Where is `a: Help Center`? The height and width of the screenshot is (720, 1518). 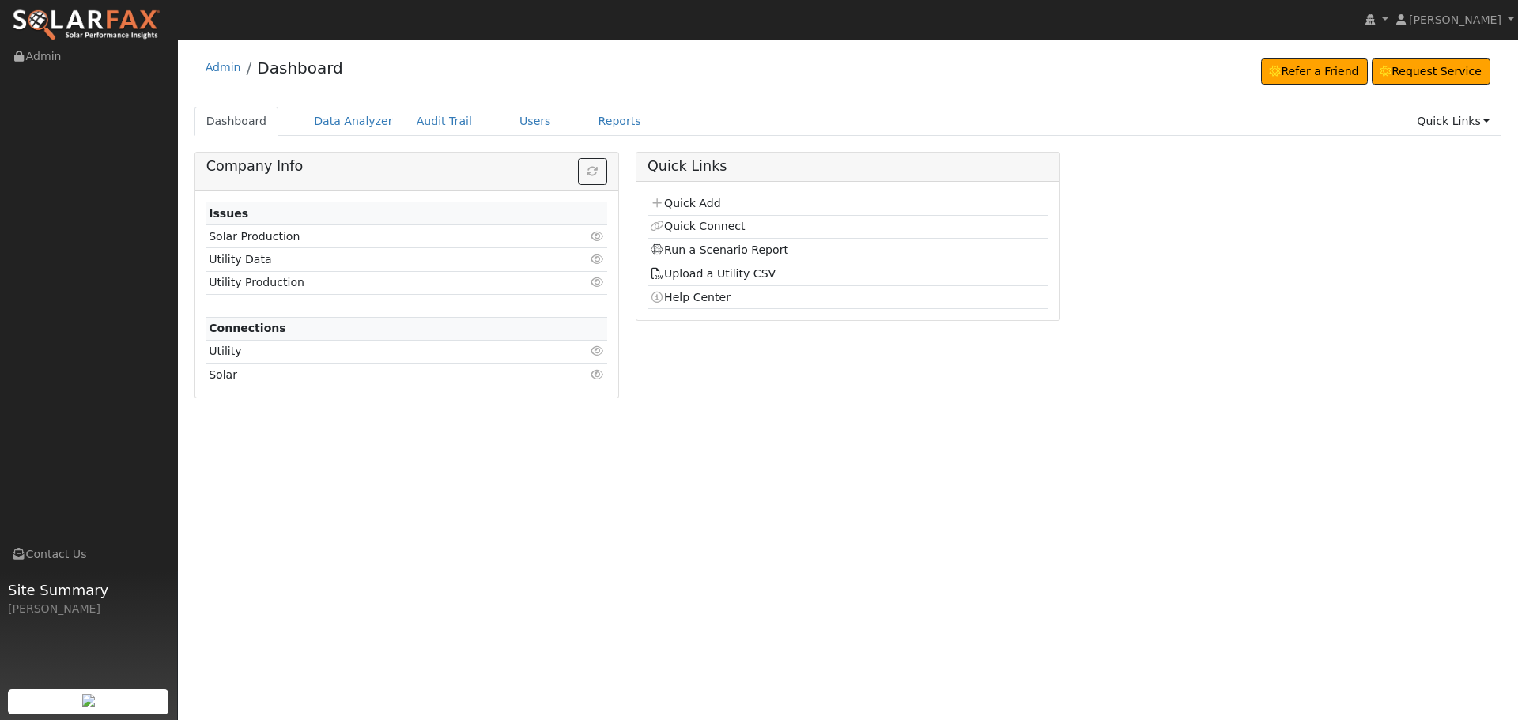 a: Help Center is located at coordinates (690, 297).